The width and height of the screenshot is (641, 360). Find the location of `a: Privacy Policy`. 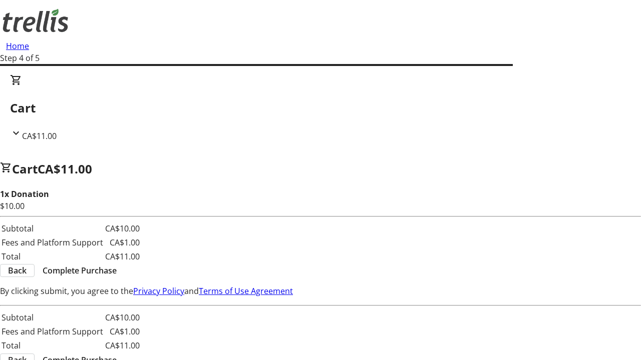

a: Privacy Policy is located at coordinates (159, 291).